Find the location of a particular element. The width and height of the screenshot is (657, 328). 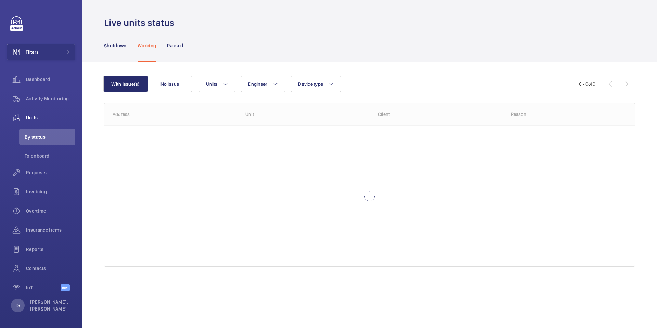

span: Insurance items is located at coordinates (51, 230).